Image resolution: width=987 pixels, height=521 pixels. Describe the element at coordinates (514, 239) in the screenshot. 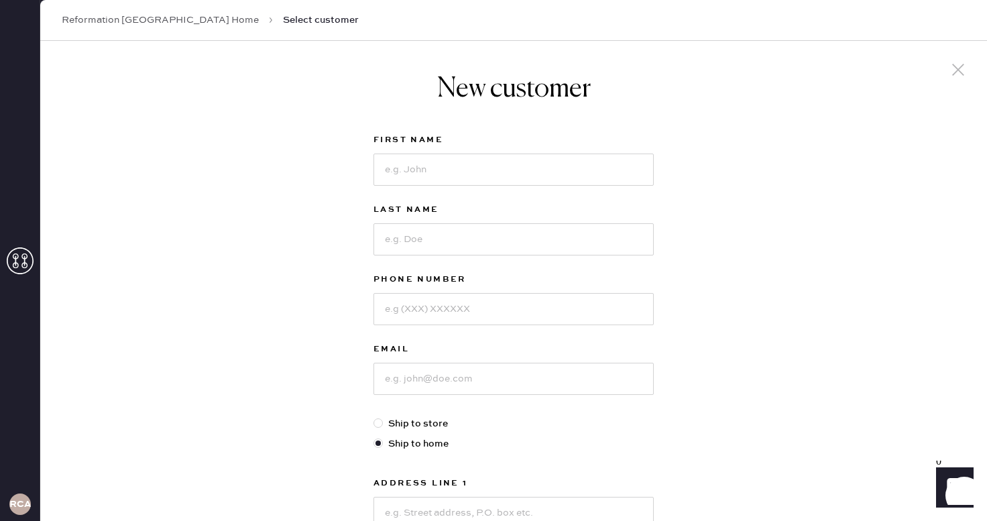

I see `input: e.g. Doe` at that location.